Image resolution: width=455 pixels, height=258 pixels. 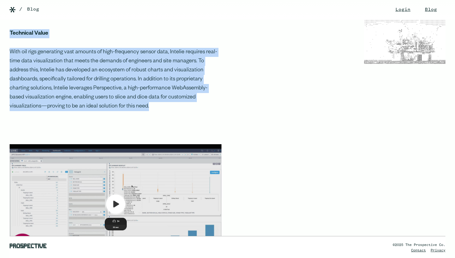 What do you see at coordinates (418, 250) in the screenshot?
I see `a: Contact` at bounding box center [418, 250].